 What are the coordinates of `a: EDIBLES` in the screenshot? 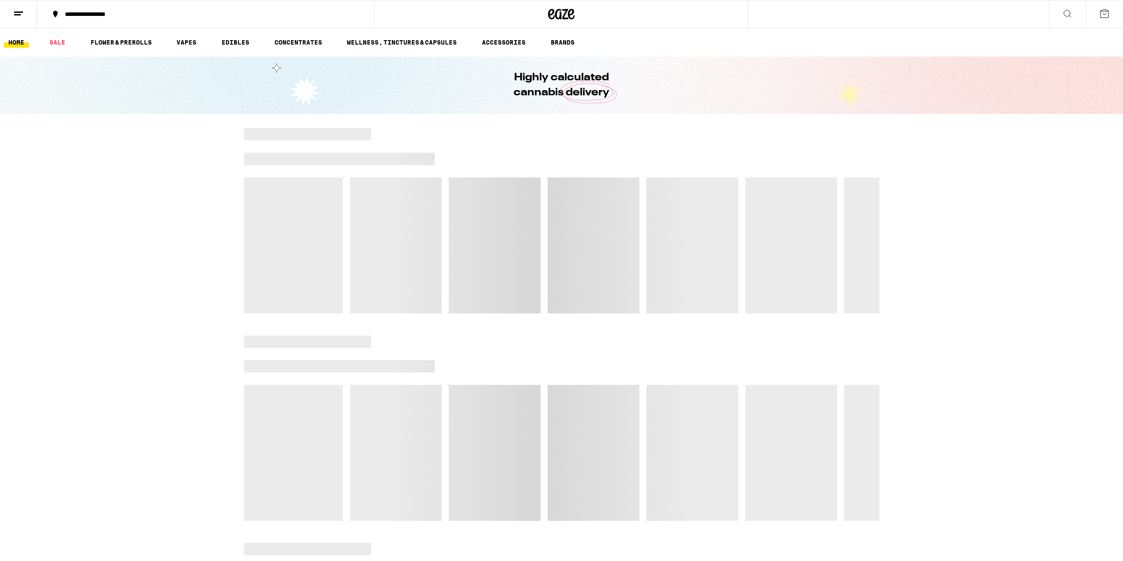 It's located at (235, 42).